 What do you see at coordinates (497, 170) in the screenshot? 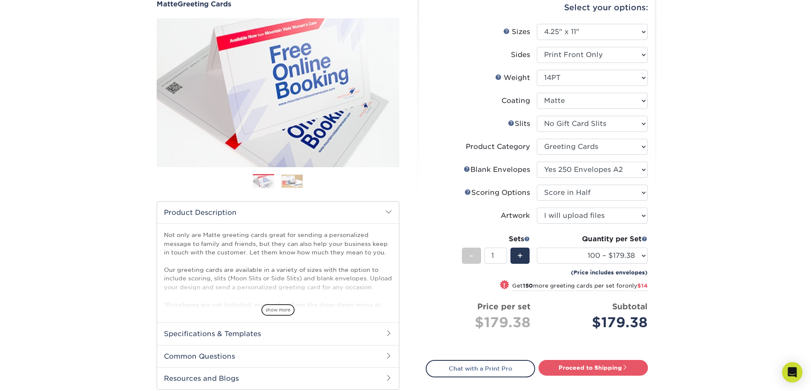
I see `div: Blank Envelopes` at bounding box center [497, 170].